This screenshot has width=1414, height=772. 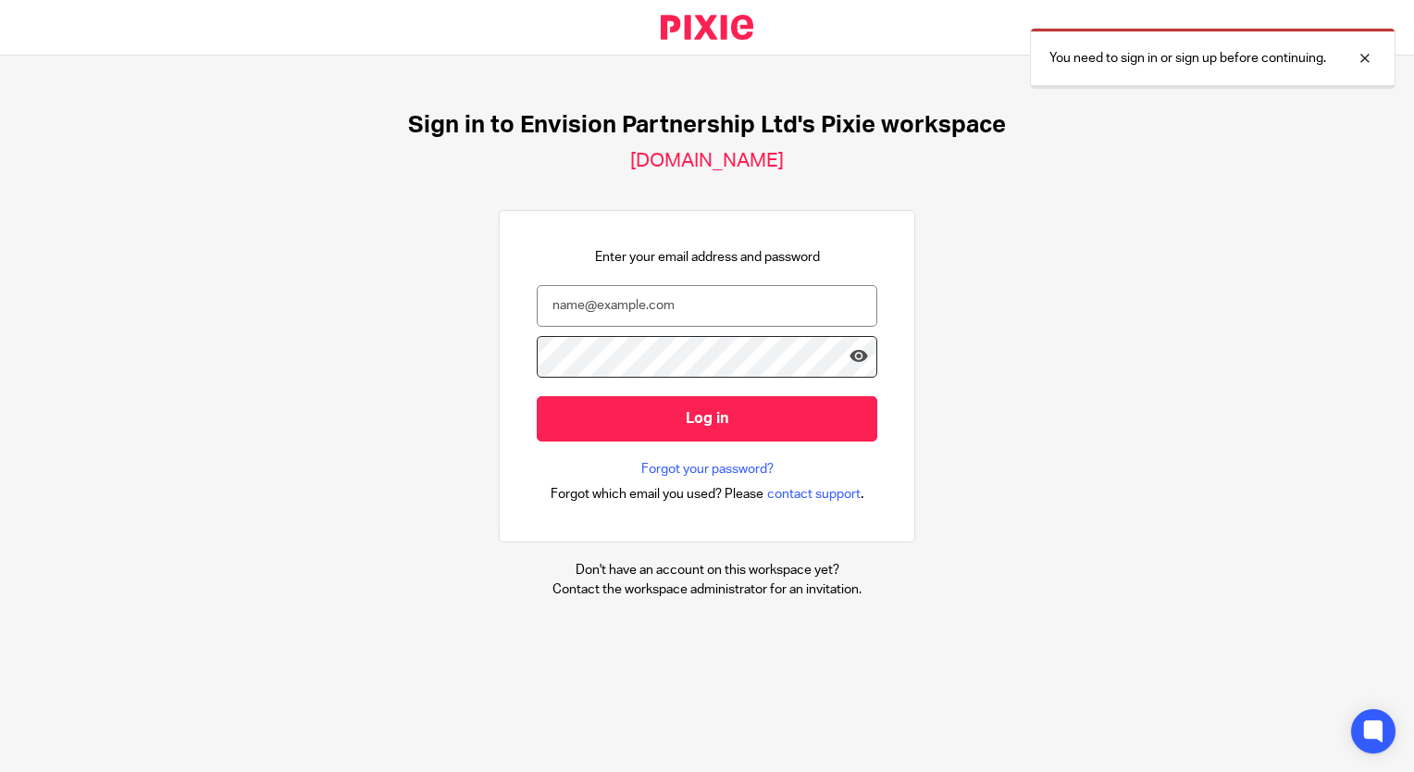 What do you see at coordinates (707, 469) in the screenshot?
I see `a: Forgot your password?` at bounding box center [707, 469].